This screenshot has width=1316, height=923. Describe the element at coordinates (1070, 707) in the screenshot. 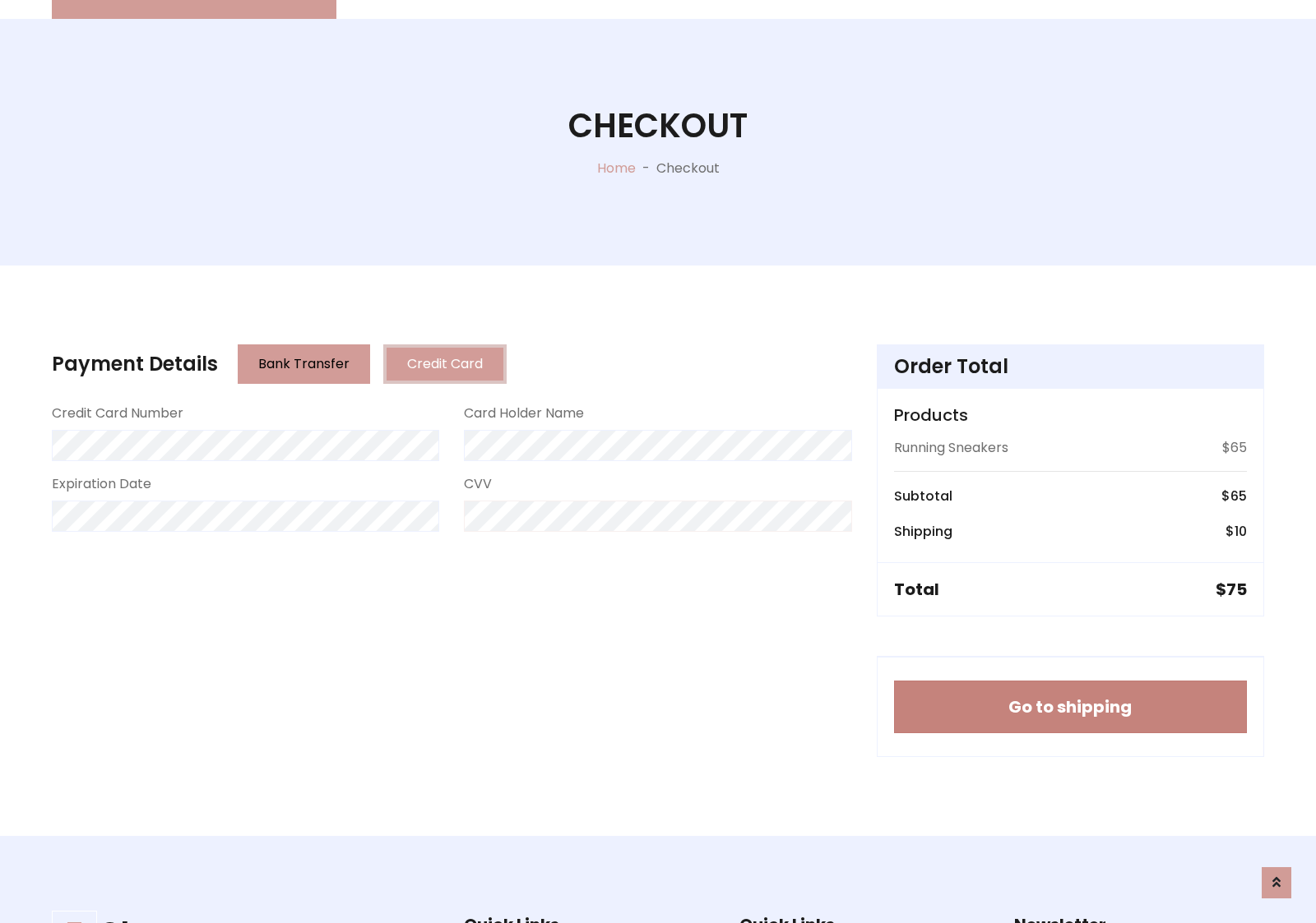

I see `button: Go to shipping` at that location.